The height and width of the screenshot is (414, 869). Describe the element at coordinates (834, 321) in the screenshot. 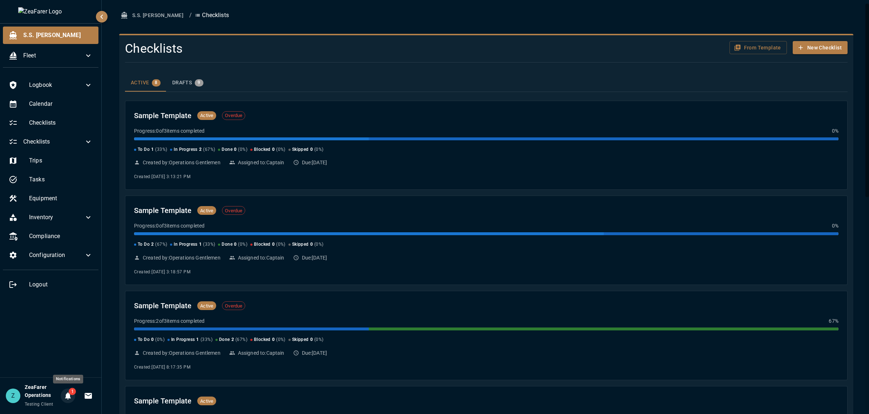

I see `p: 67 %` at that location.